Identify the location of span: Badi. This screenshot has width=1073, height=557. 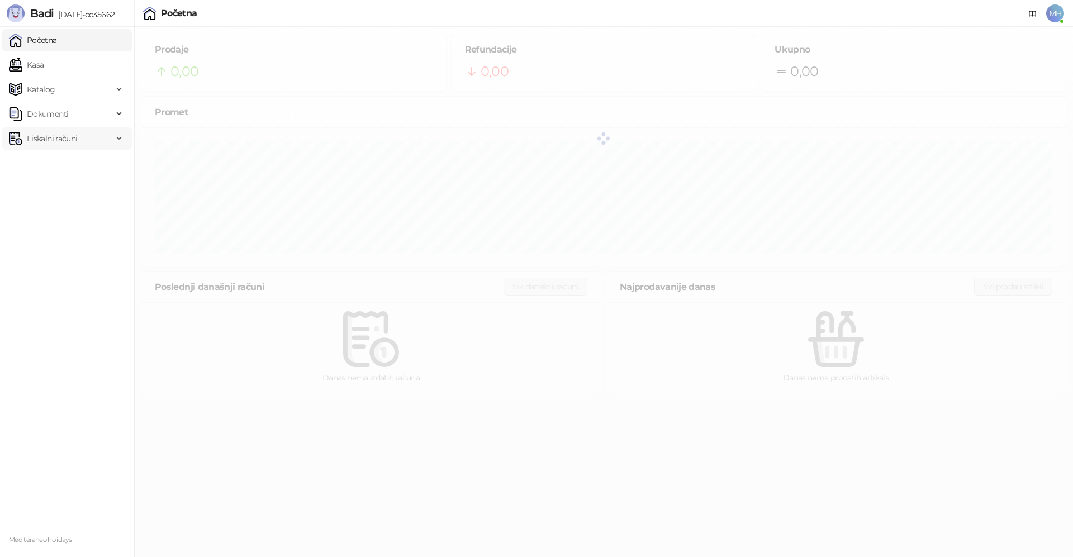
(42, 13).